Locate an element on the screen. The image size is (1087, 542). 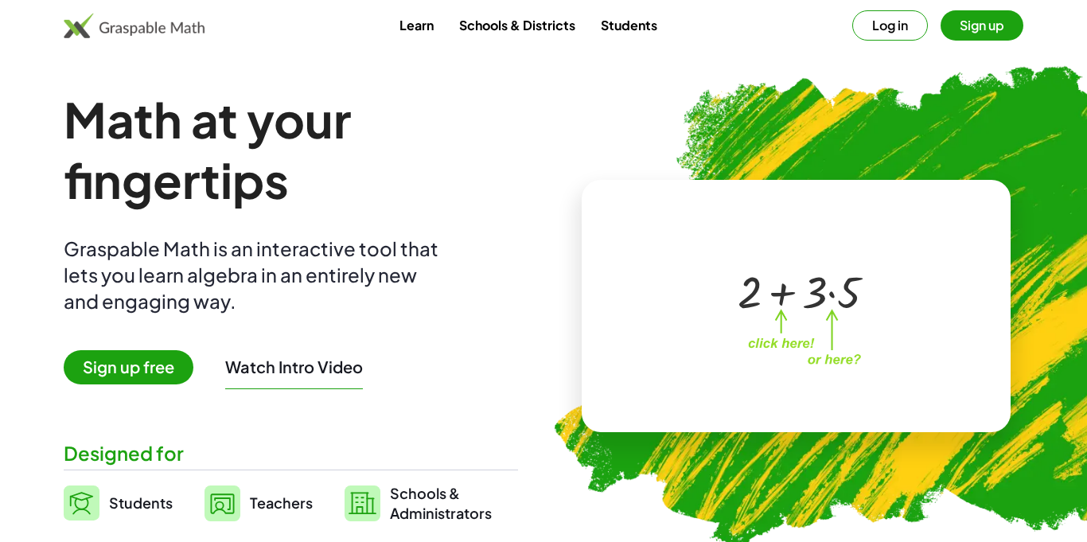
span: Students is located at coordinates (141, 502).